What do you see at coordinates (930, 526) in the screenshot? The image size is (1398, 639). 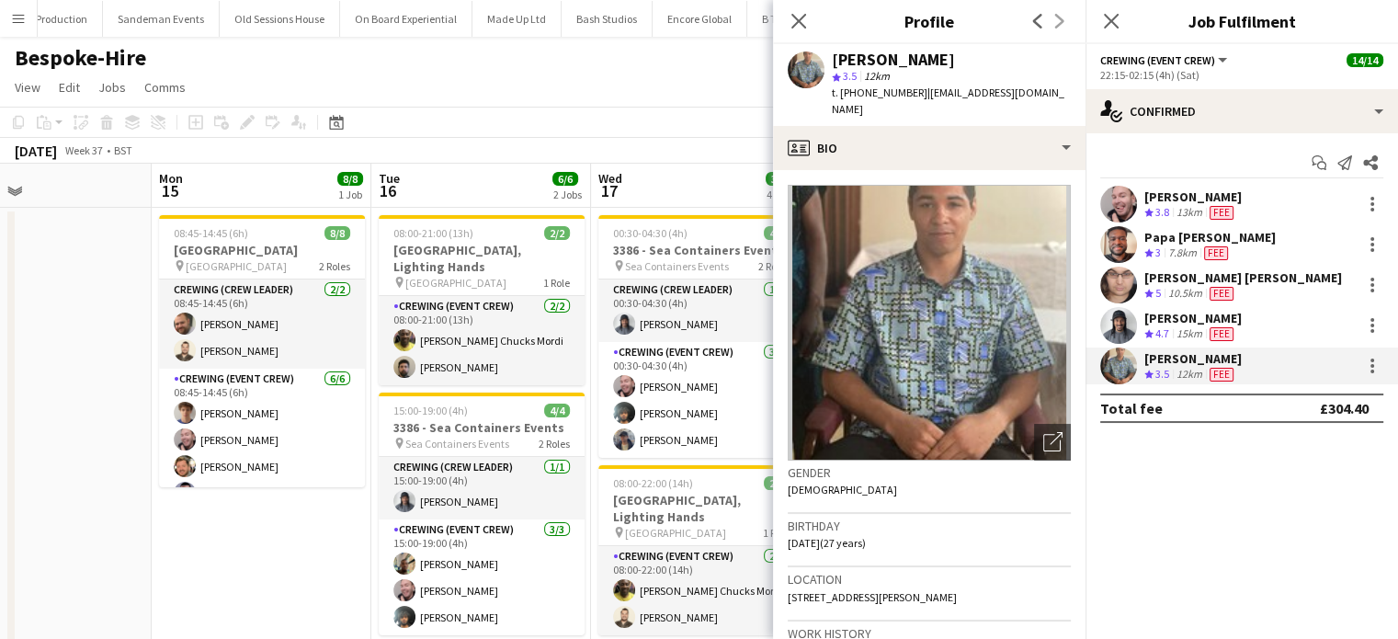 I see `h3: Birthday` at bounding box center [930, 526].